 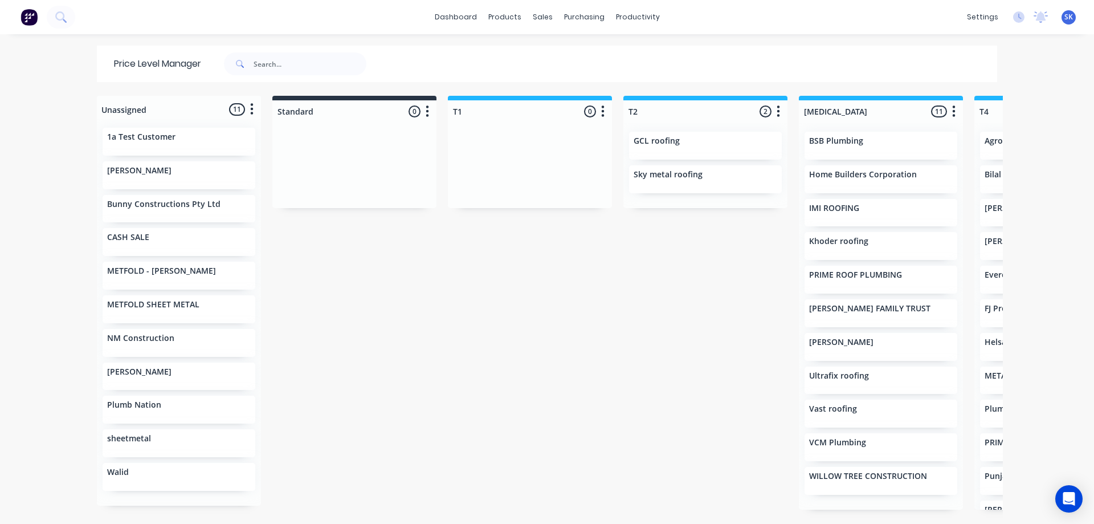 What do you see at coordinates (543, 17) in the screenshot?
I see `div: sales` at bounding box center [543, 17].